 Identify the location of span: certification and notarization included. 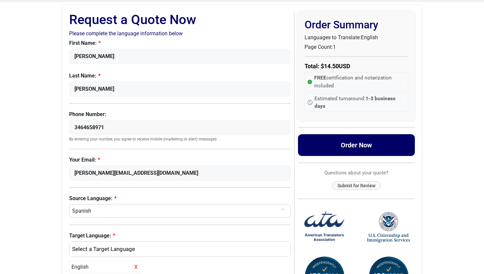
(360, 82).